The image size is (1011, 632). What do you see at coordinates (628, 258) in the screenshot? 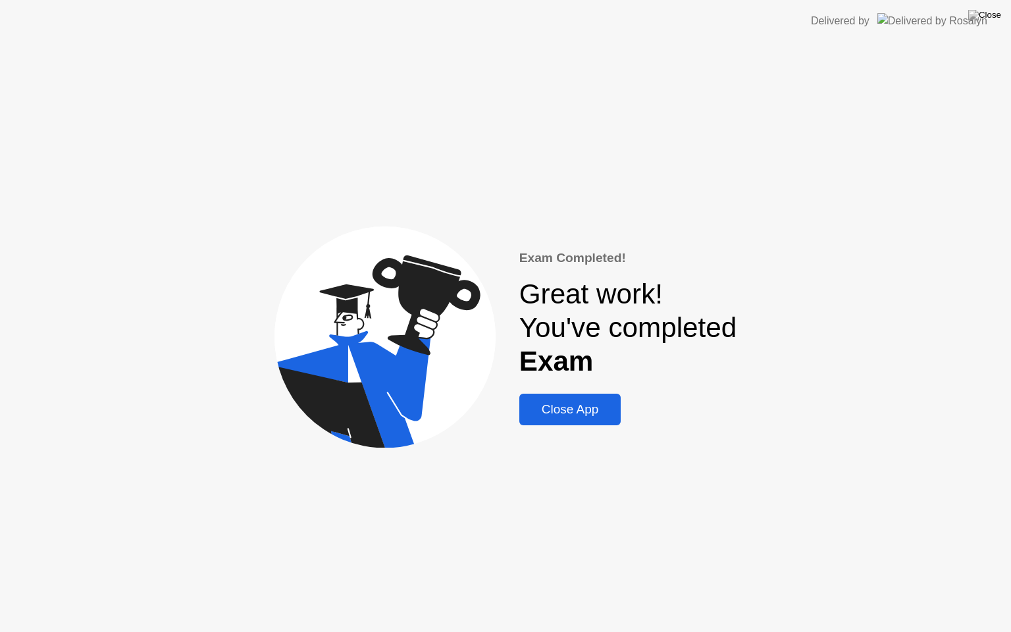
I see `div: Exam Completed!` at bounding box center [628, 258].